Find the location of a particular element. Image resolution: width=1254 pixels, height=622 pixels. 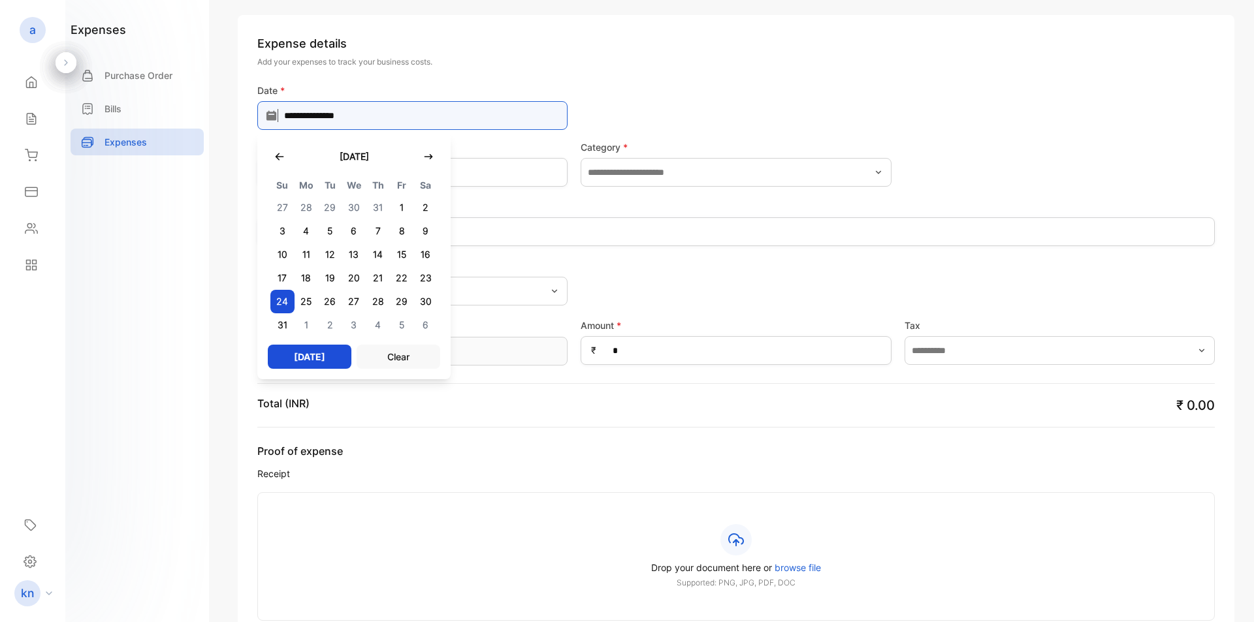

span: browse file is located at coordinates (798, 568).